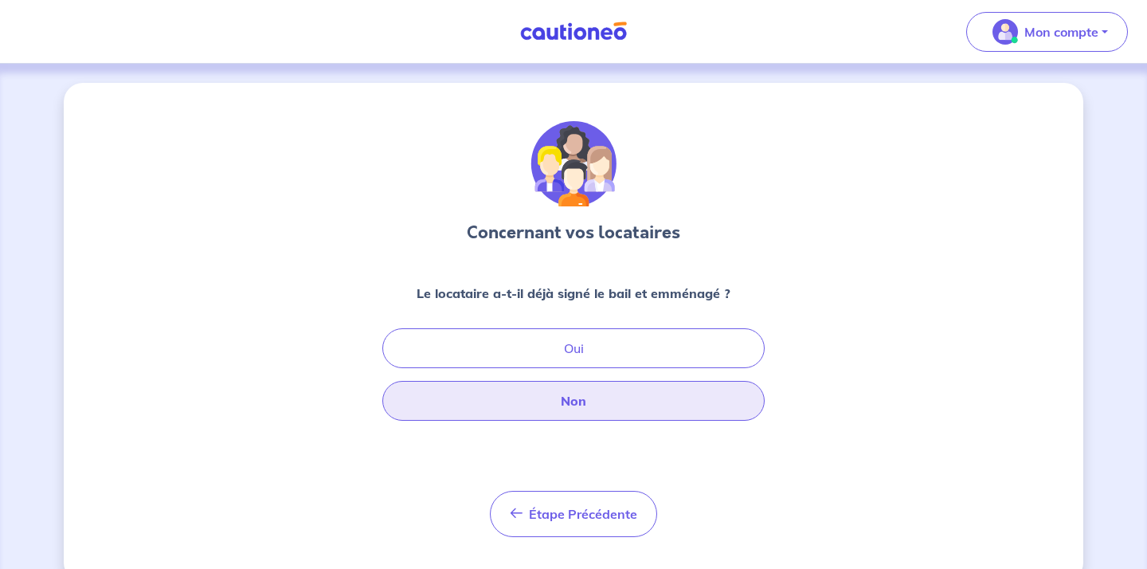  Describe the element at coordinates (574, 401) in the screenshot. I see `button: Non` at that location.